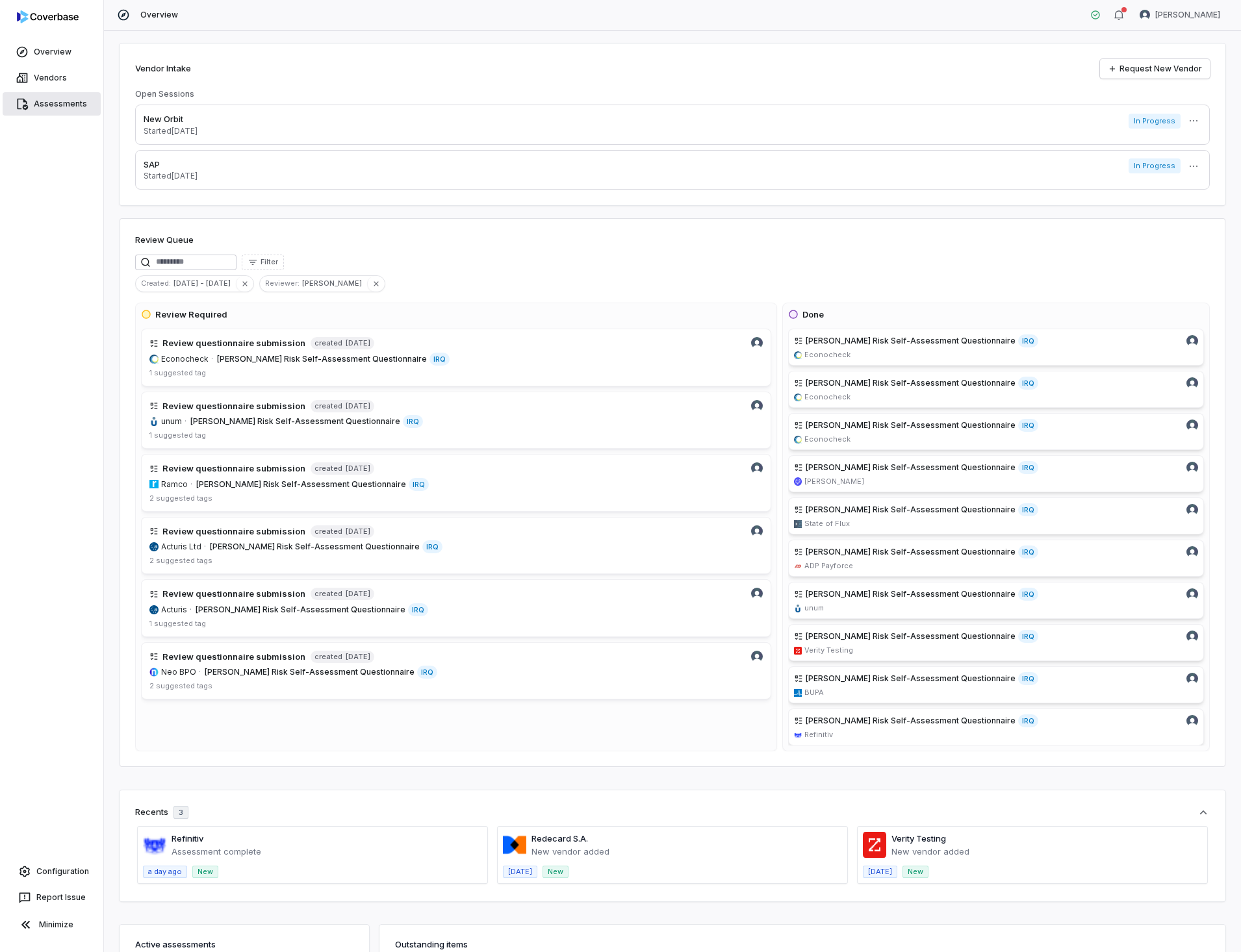 The image size is (1241, 952). What do you see at coordinates (52, 872) in the screenshot?
I see `a: Configuration` at bounding box center [52, 872].